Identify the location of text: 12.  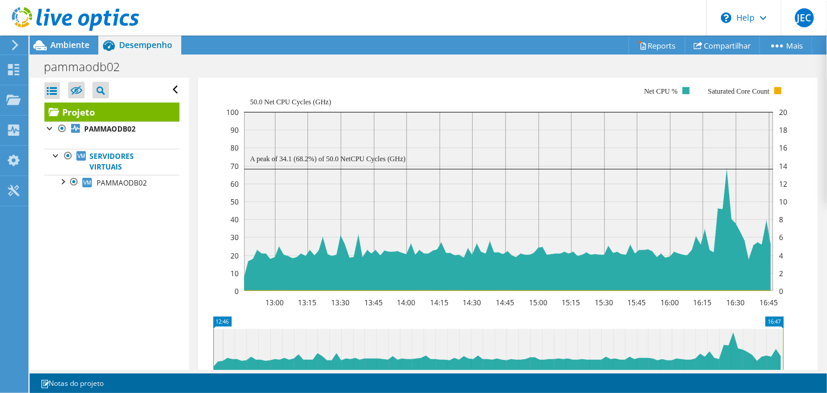
(783, 184).